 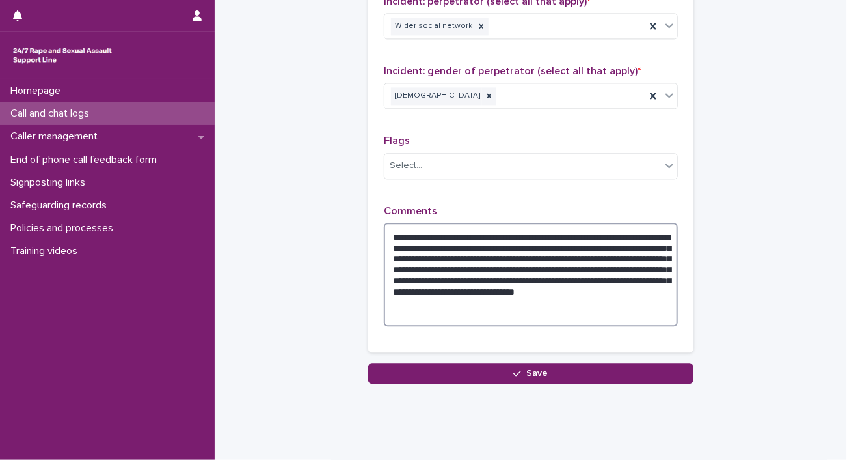 I want to click on p: Safeguarding records, so click(x=61, y=205).